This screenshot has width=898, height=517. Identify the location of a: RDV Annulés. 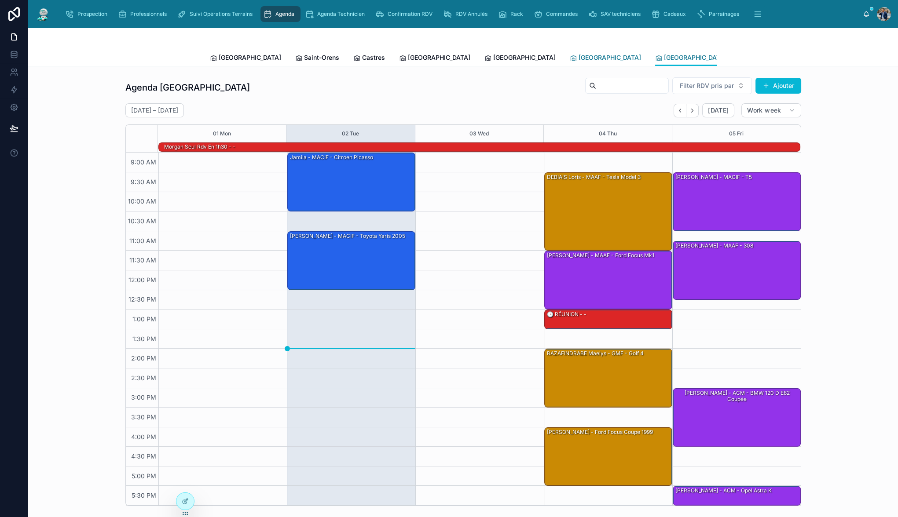
(467, 14).